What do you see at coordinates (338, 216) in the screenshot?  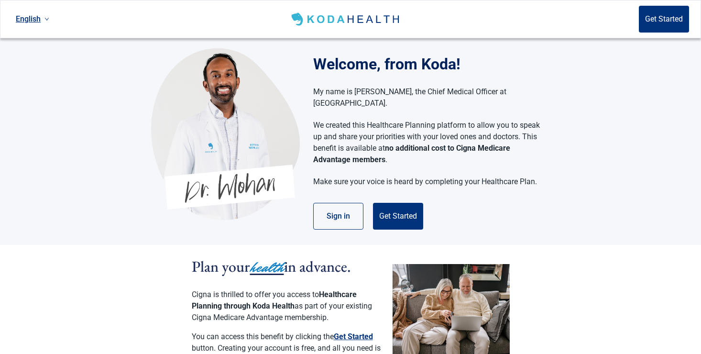 I see `button: Sign in` at bounding box center [338, 216].